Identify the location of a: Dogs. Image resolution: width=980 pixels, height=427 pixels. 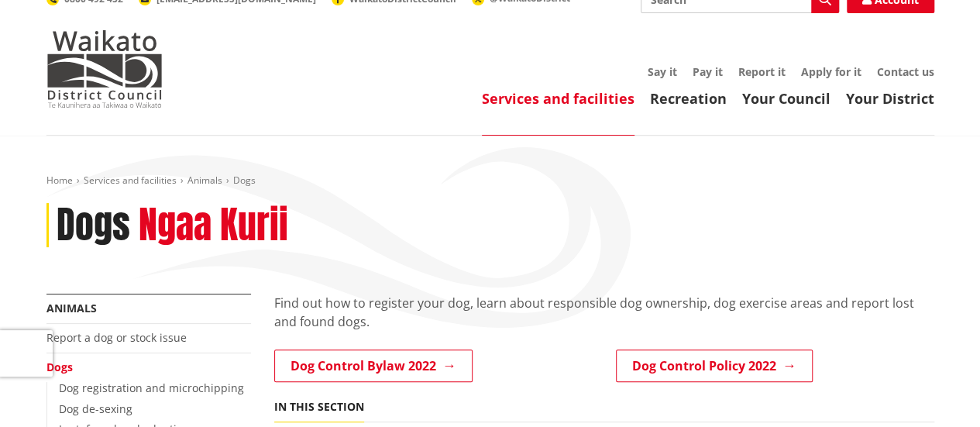
(60, 366).